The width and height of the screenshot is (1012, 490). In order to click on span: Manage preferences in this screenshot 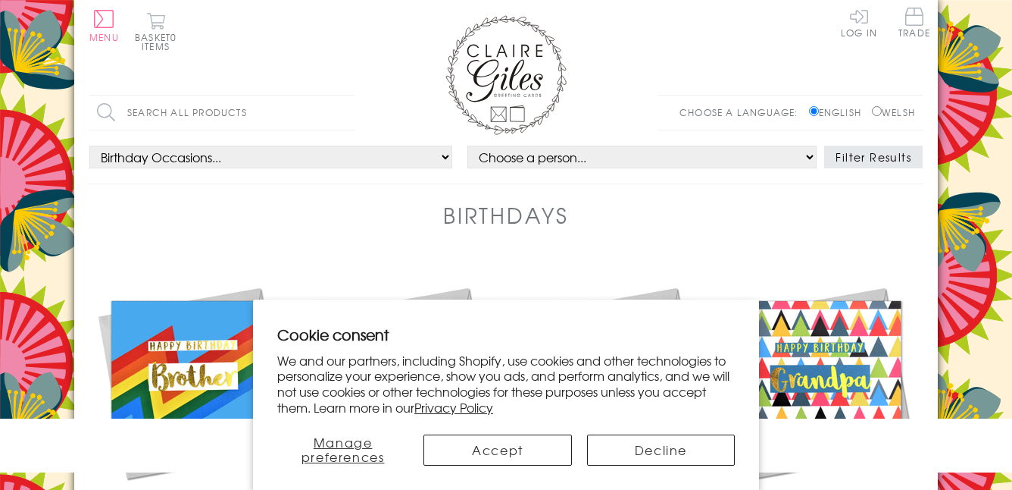, I will do `click(343, 449)`.